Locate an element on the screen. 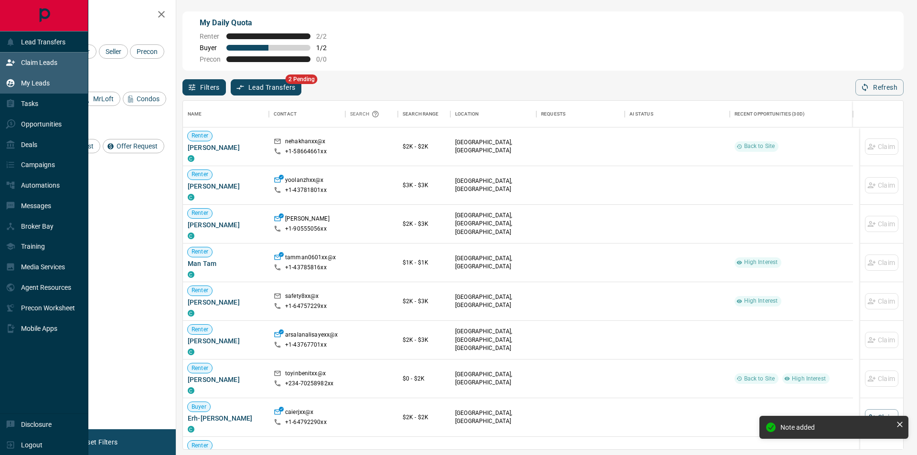 Image resolution: width=917 pixels, height=455 pixels. p: arsalanalisayexx@x is located at coordinates (311, 336).